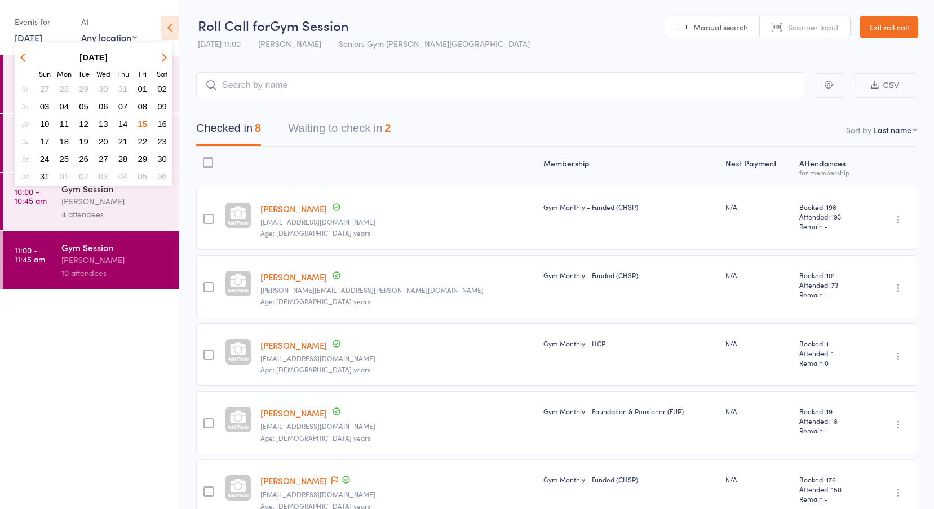  What do you see at coordinates (831, 411) in the screenshot?
I see `span: Booked: 19` at bounding box center [831, 411].